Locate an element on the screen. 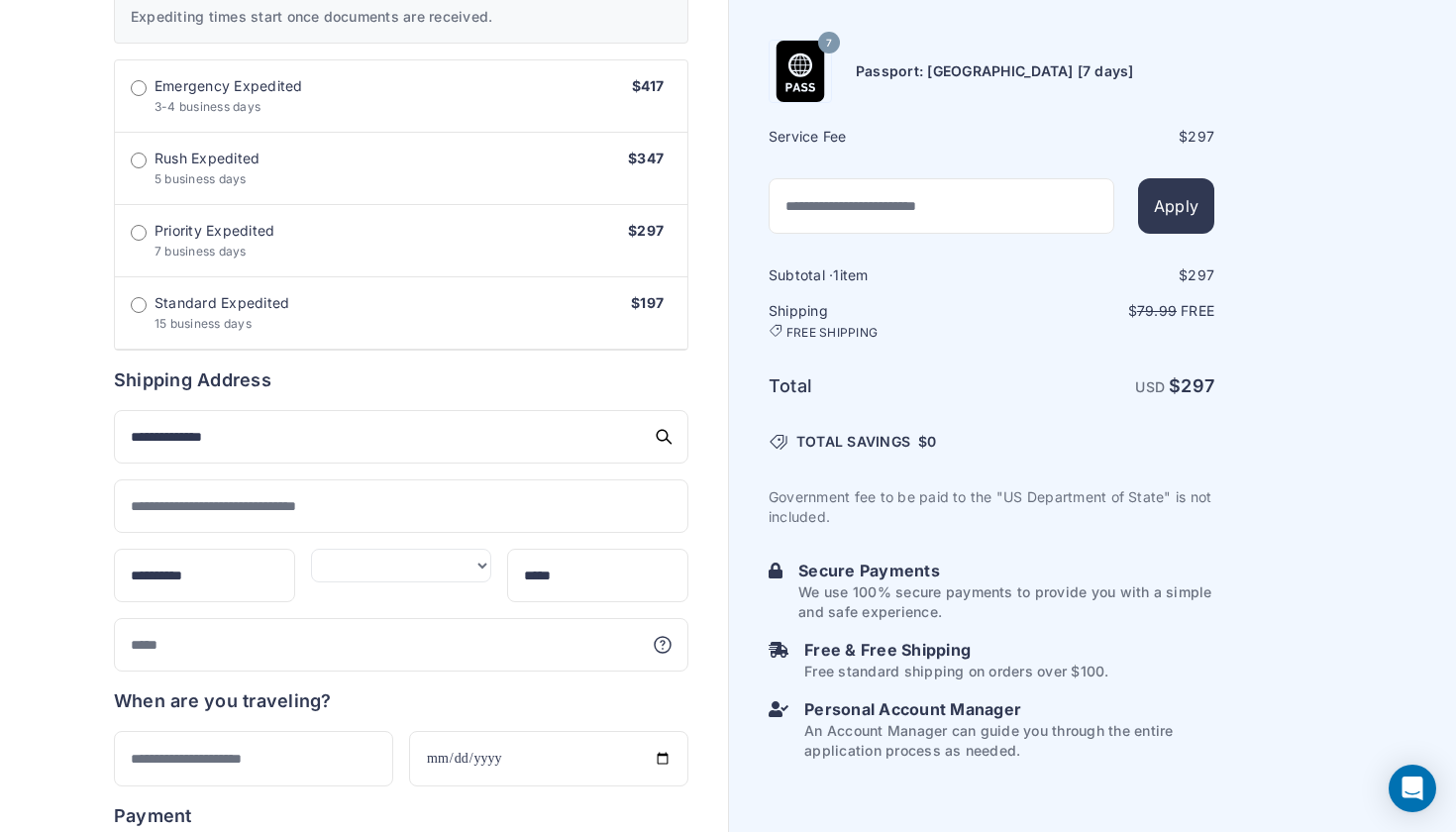  span: 1 is located at coordinates (836, 274).